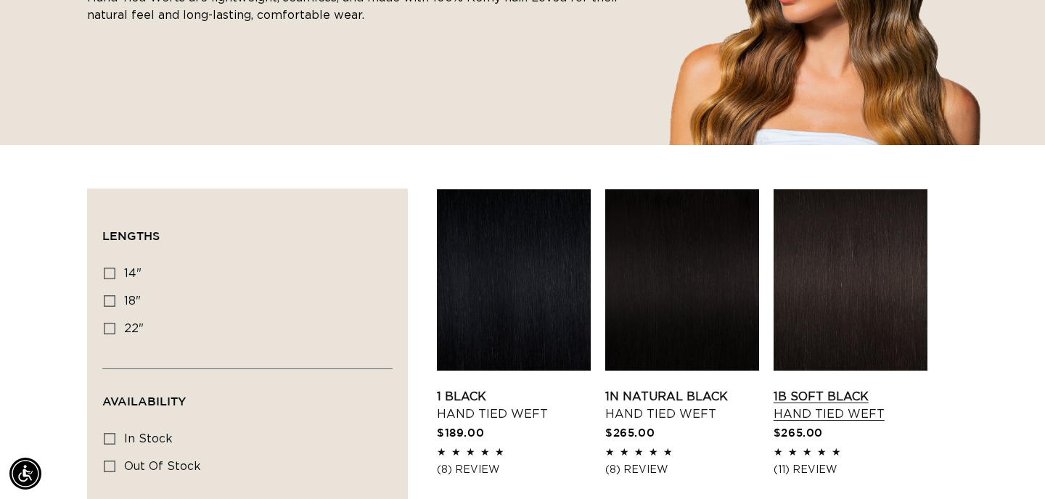 This screenshot has height=499, width=1045. Describe the element at coordinates (131, 236) in the screenshot. I see `span: Lengths` at that location.